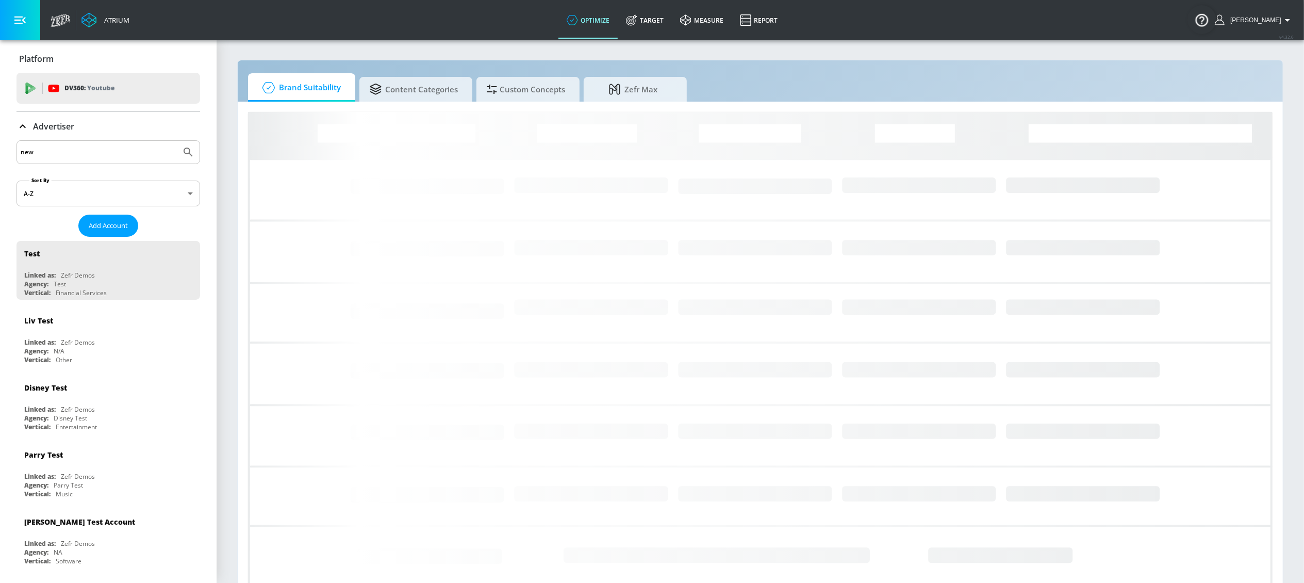 The image size is (1304, 583). What do you see at coordinates (101, 88) in the screenshot?
I see `p: Youtube` at bounding box center [101, 88].